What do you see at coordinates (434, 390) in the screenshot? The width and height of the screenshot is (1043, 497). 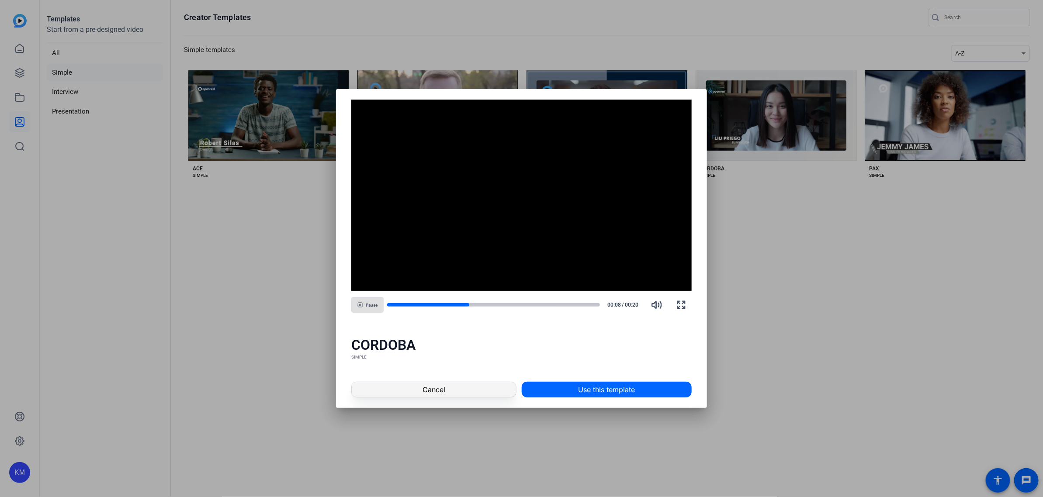 I see `span: Cancel` at bounding box center [434, 390].